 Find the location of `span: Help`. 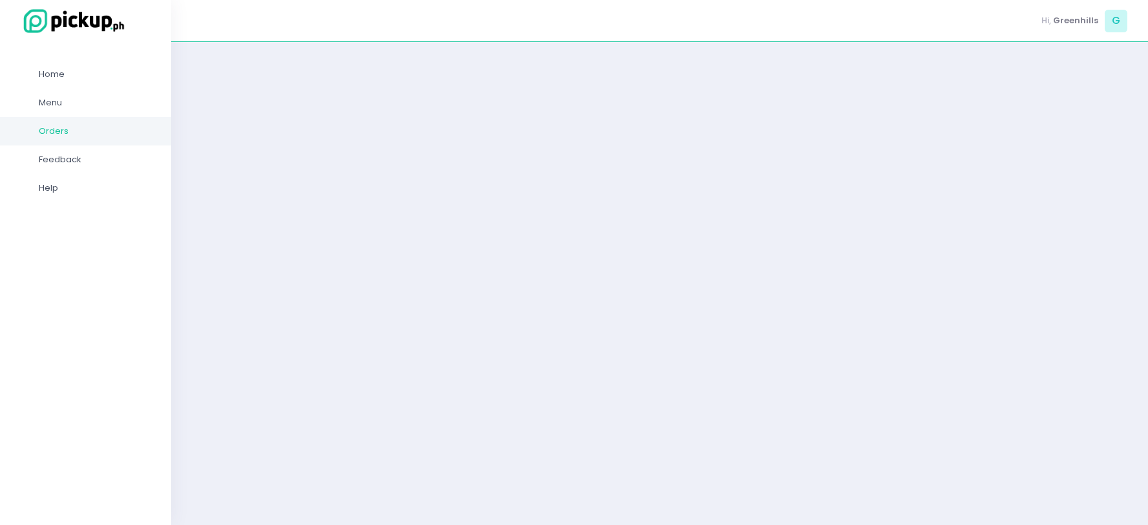

span: Help is located at coordinates (97, 188).